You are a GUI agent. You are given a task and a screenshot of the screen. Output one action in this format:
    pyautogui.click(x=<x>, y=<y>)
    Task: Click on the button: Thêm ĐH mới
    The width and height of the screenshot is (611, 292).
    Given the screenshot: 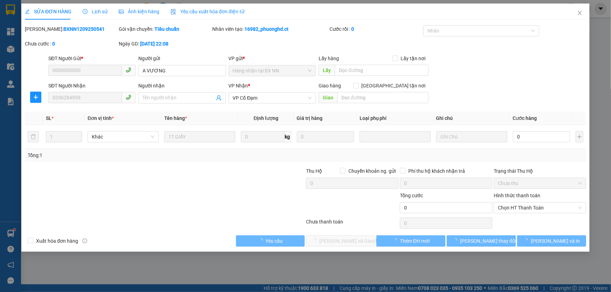 What is the action you would take?
    pyautogui.click(x=411, y=241)
    